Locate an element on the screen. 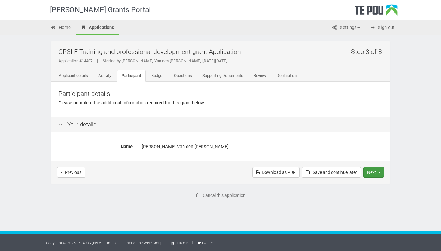  button: Save and continue later is located at coordinates (332, 173).